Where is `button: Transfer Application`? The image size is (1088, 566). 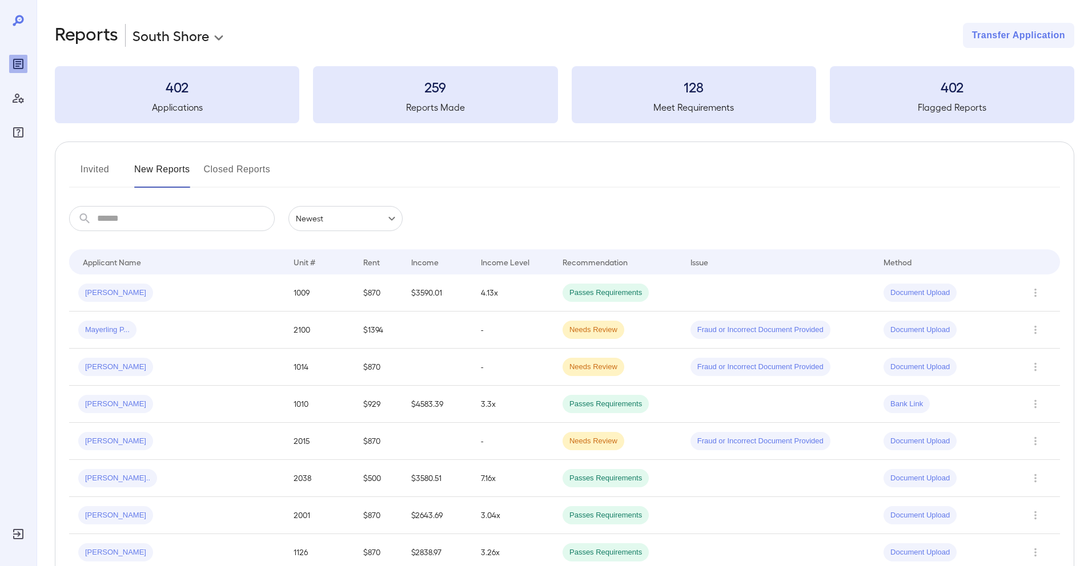 button: Transfer Application is located at coordinates (1018, 35).